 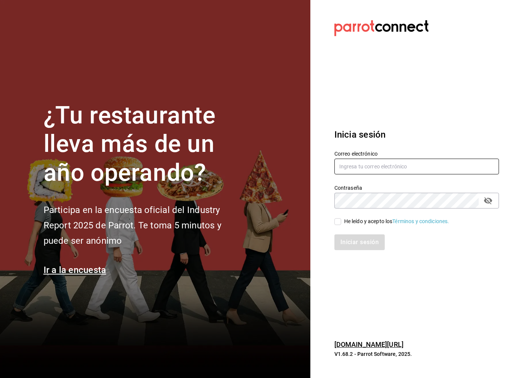 I want to click on a: Ir a la encuesta, so click(x=75, y=270).